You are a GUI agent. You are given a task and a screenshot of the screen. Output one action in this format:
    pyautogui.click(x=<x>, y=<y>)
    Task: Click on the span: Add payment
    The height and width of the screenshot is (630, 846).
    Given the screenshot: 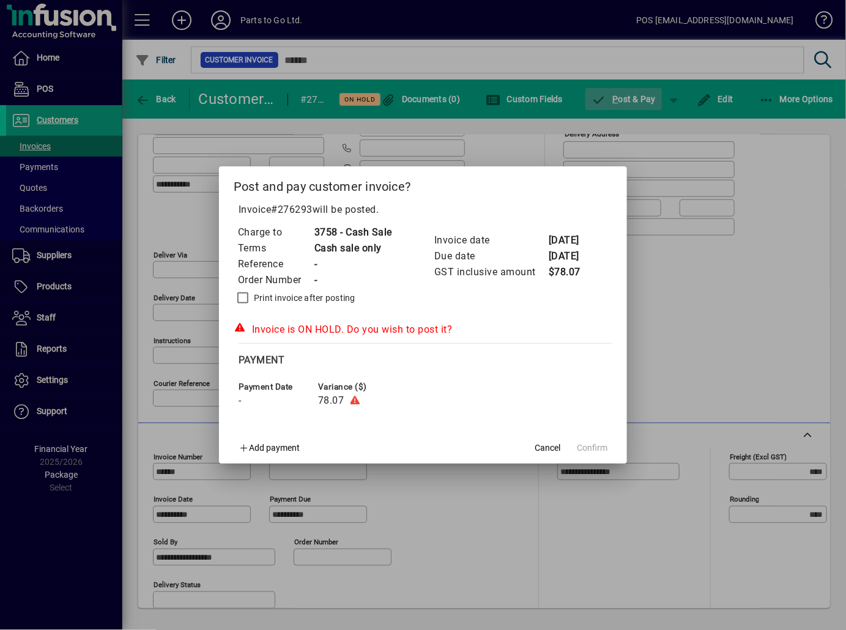 What is the action you would take?
    pyautogui.click(x=275, y=448)
    